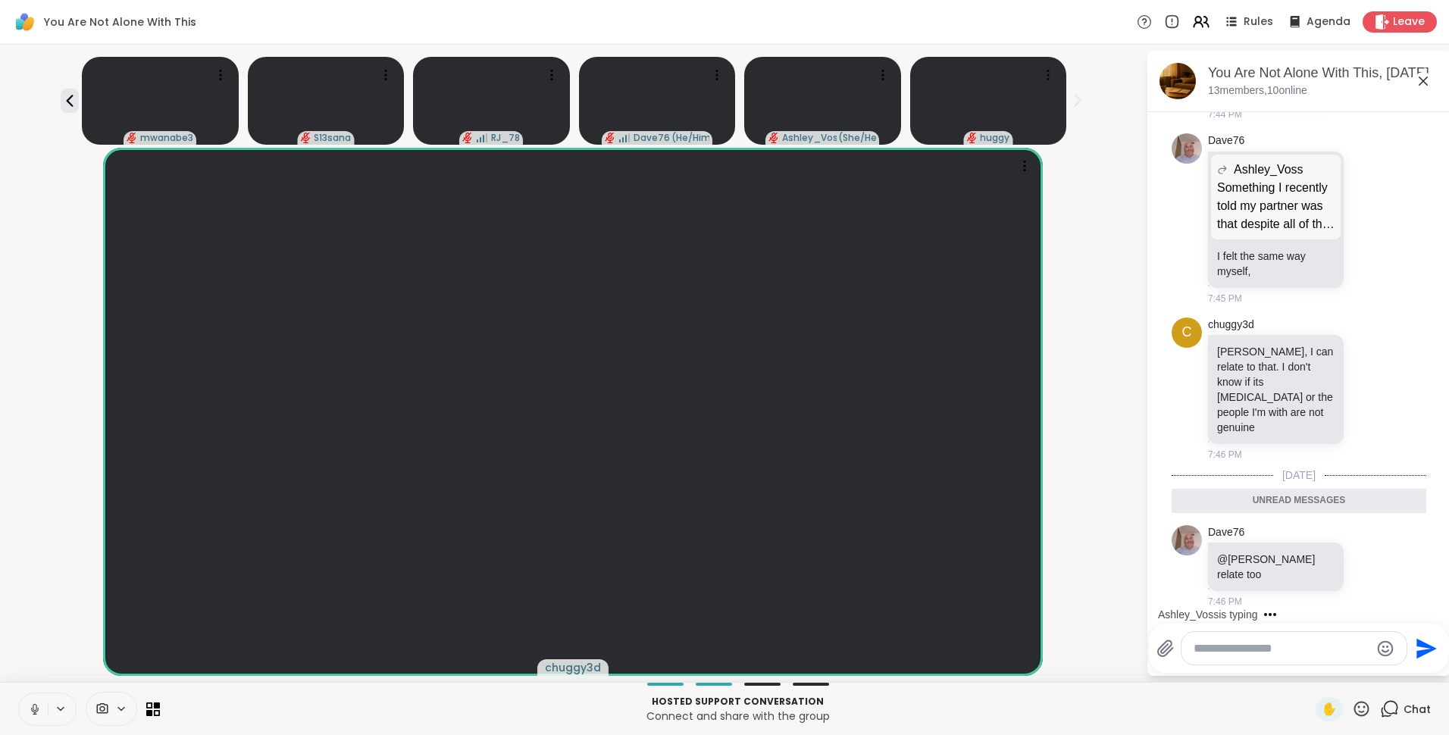 The height and width of the screenshot is (735, 1449). I want to click on span: huggy, so click(994, 138).